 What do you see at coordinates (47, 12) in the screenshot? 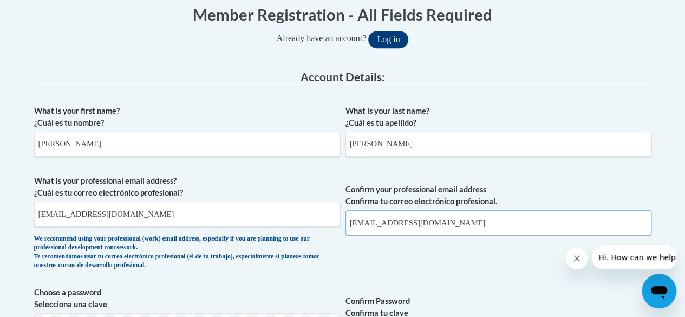
I see `span: Hi. How can we help?` at bounding box center [47, 12].